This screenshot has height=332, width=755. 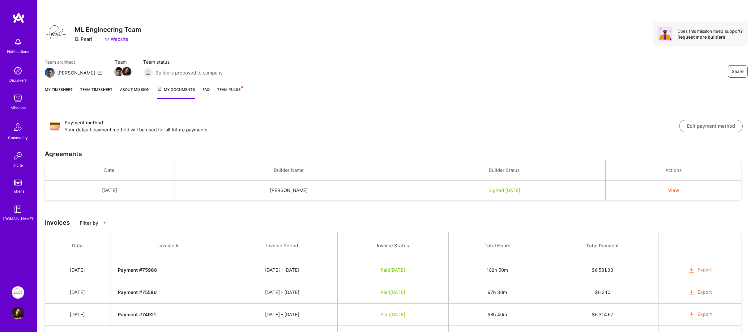 I want to click on img: Company Logo, so click(x=56, y=33).